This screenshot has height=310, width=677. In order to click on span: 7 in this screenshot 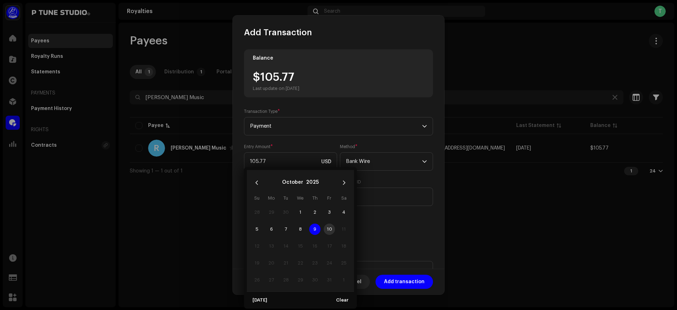, I will do `click(286, 229)`.